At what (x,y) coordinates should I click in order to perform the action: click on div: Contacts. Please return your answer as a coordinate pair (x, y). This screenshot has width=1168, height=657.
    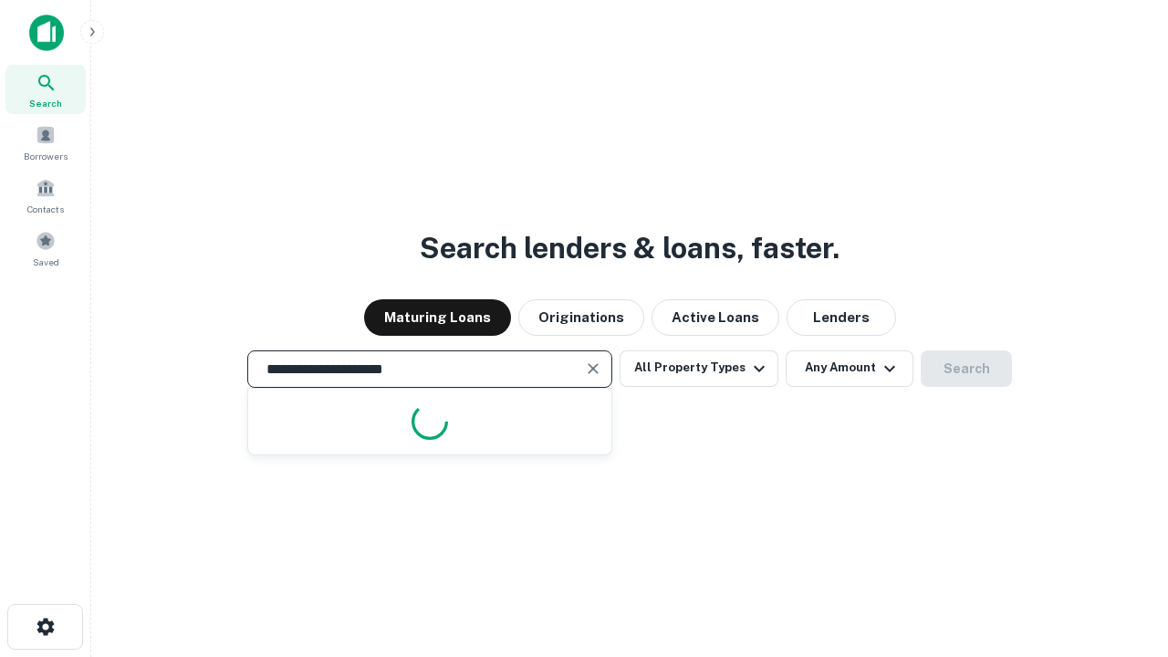
    Looking at the image, I should click on (46, 195).